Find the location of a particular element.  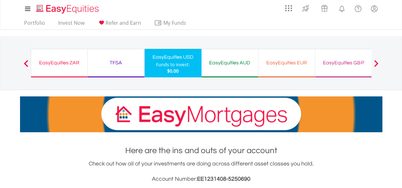

button: Next is located at coordinates (376, 66).